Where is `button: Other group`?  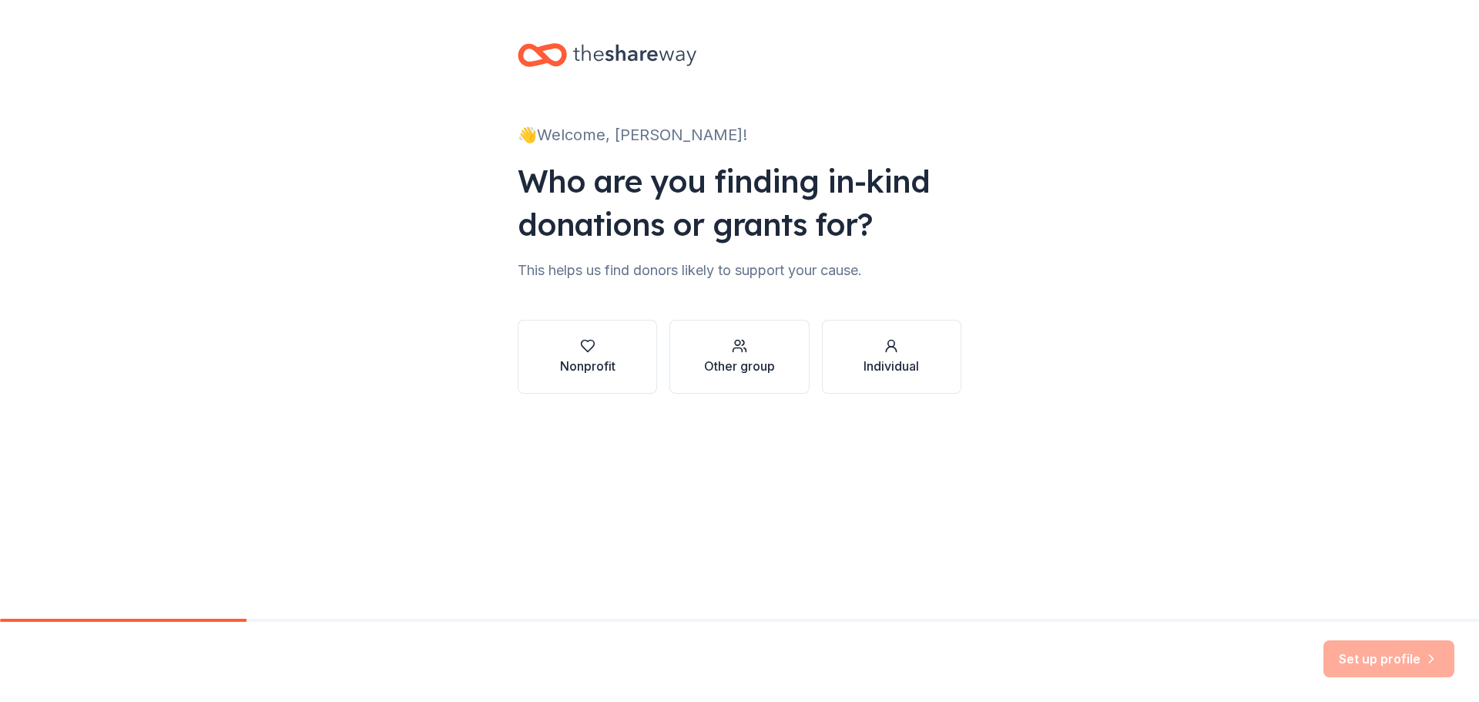 button: Other group is located at coordinates (739, 357).